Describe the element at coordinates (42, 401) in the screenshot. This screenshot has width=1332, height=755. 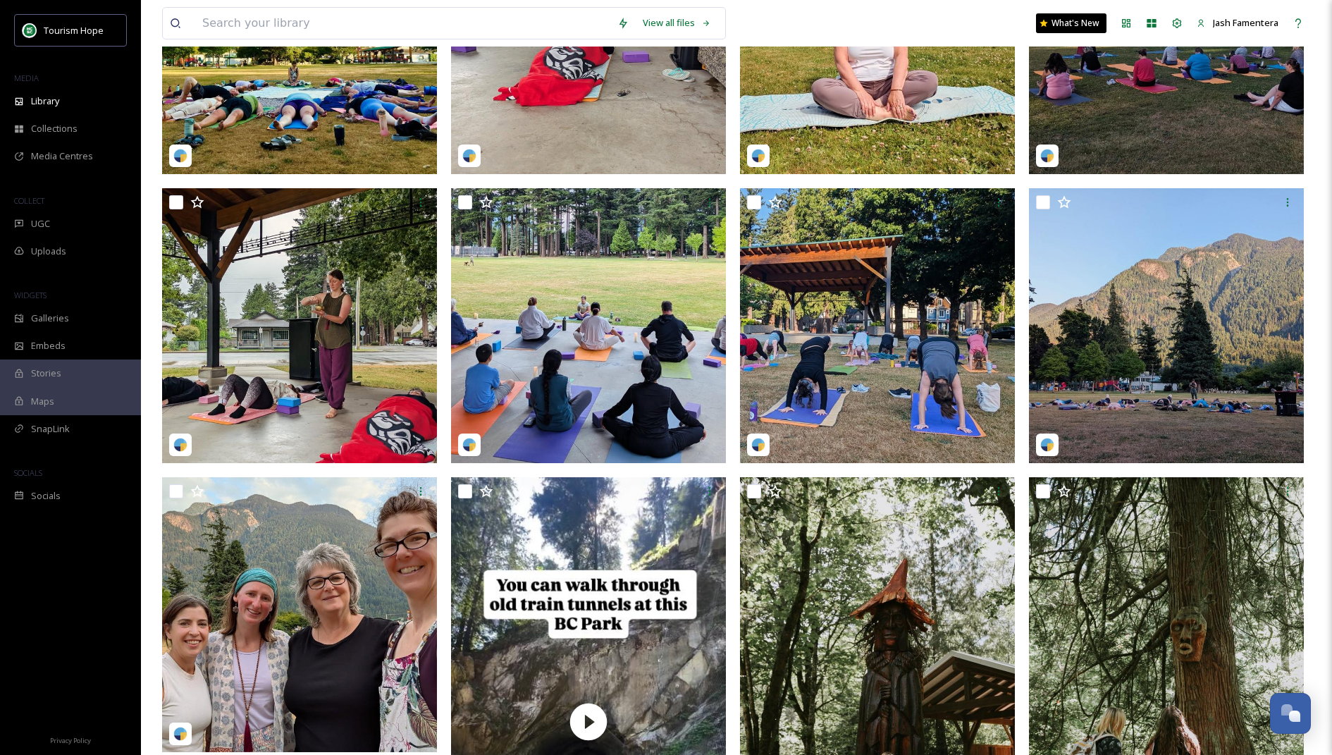
I see `span: Maps` at that location.